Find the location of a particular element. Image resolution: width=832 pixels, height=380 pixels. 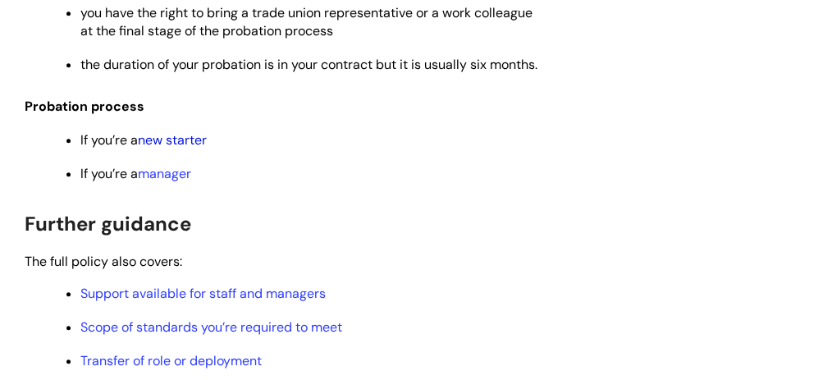

a: Transfer of role or deployment is located at coordinates (171, 360).